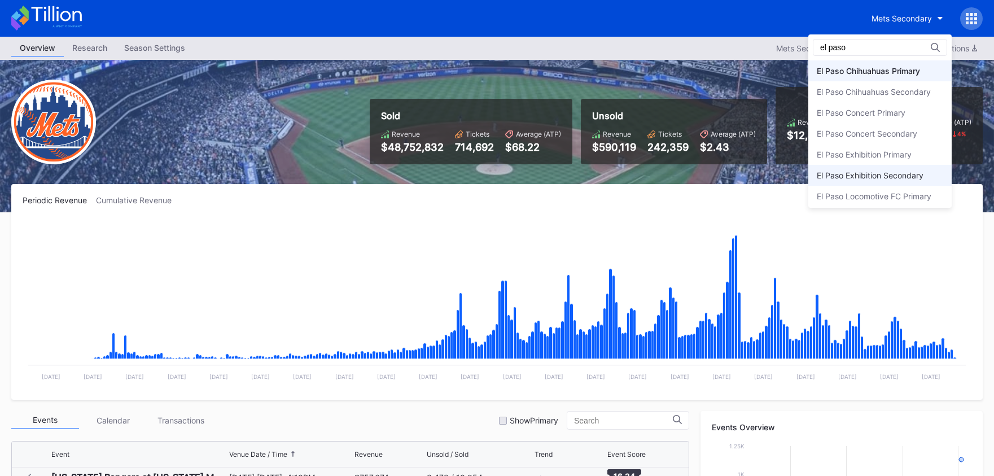 The image size is (994, 476). I want to click on div: El Paso Chihuahuas Primary, so click(868, 71).